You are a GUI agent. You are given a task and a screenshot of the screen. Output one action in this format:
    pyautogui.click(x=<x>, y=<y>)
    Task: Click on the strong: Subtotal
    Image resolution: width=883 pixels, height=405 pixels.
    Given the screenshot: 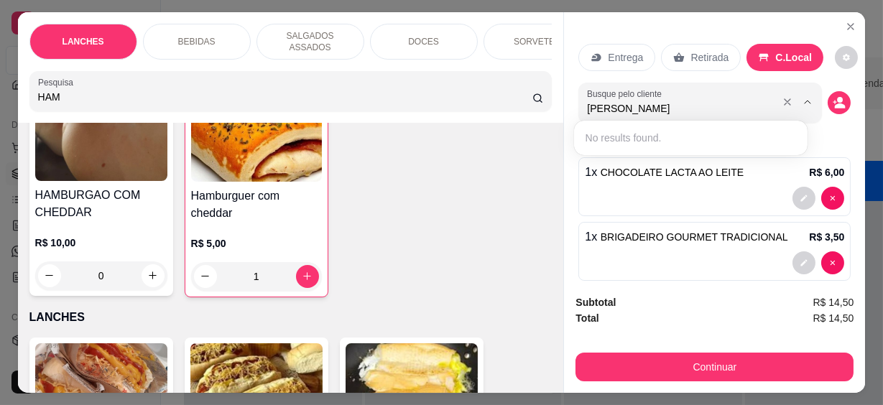 What is the action you would take?
    pyautogui.click(x=596, y=303)
    